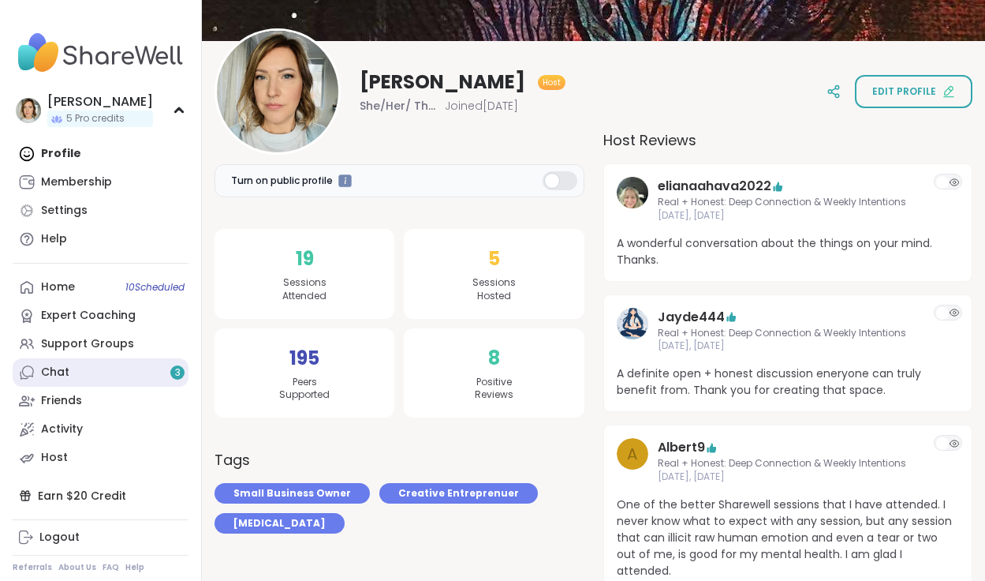  Describe the element at coordinates (633, 461) in the screenshot. I see `a: A` at that location.